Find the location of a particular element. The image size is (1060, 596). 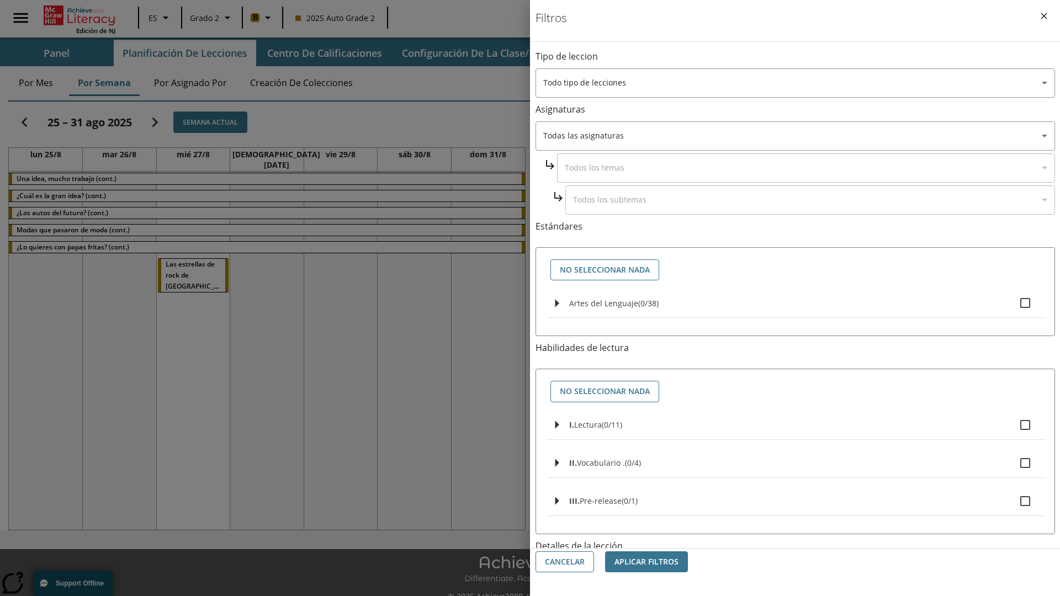

div: Seleccione habilidades is located at coordinates (795, 391).